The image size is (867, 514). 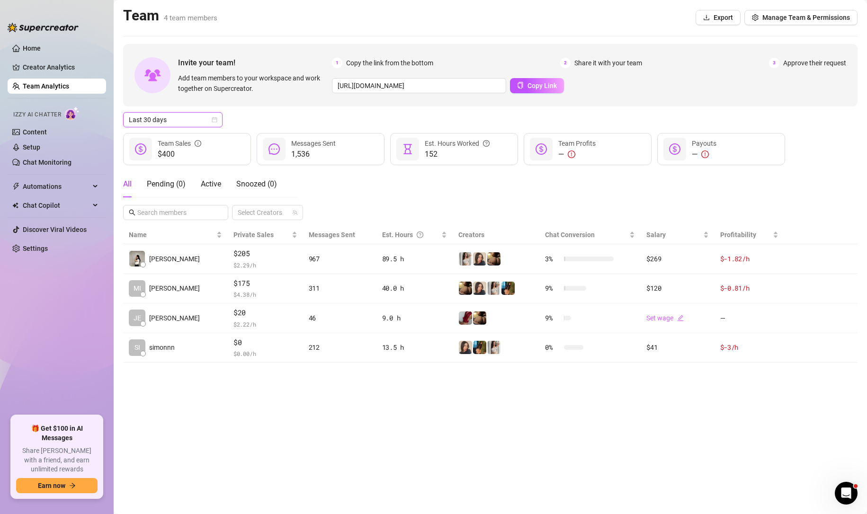 I want to click on input: Search members, so click(x=176, y=213).